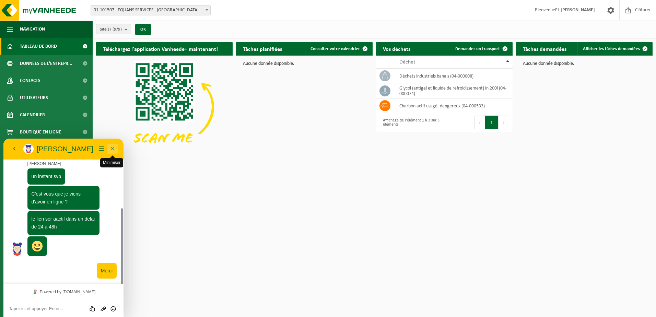 The height and width of the screenshot is (317, 656). I want to click on button: Insérer émoticône, so click(109, 170).